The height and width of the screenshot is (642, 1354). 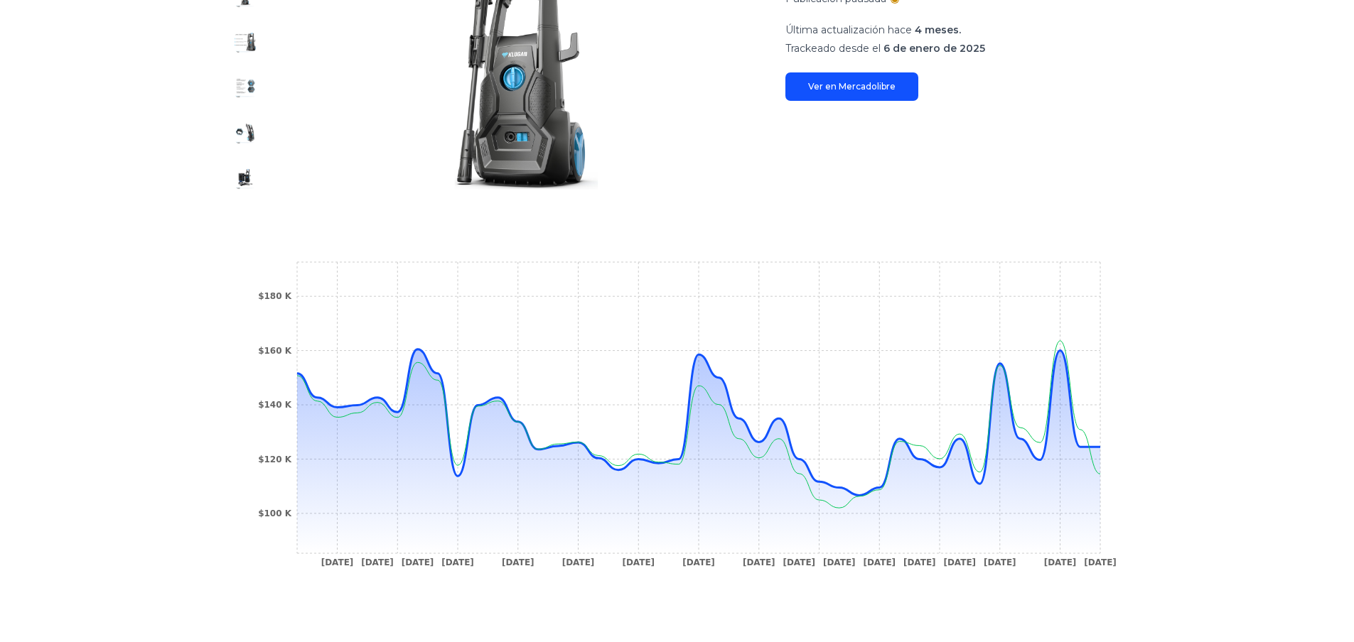 I want to click on tspan: $100 K, so click(x=275, y=514).